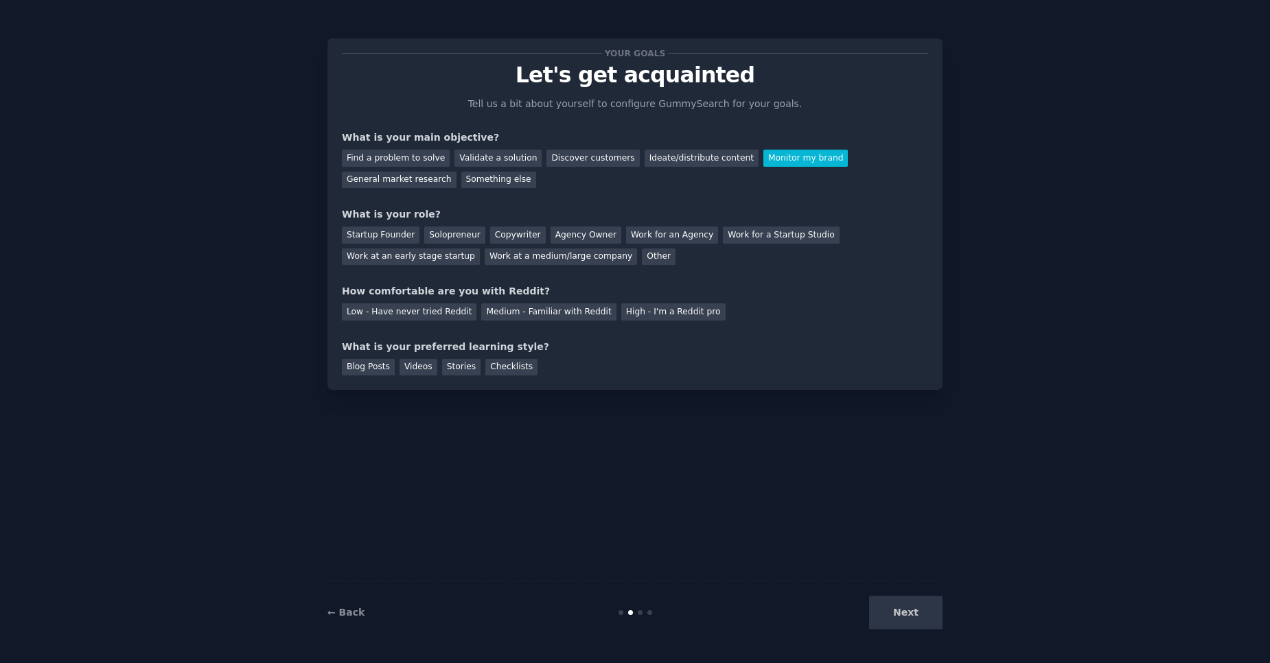 The width and height of the screenshot is (1270, 663). Describe the element at coordinates (511, 367) in the screenshot. I see `div: Checklists` at that location.